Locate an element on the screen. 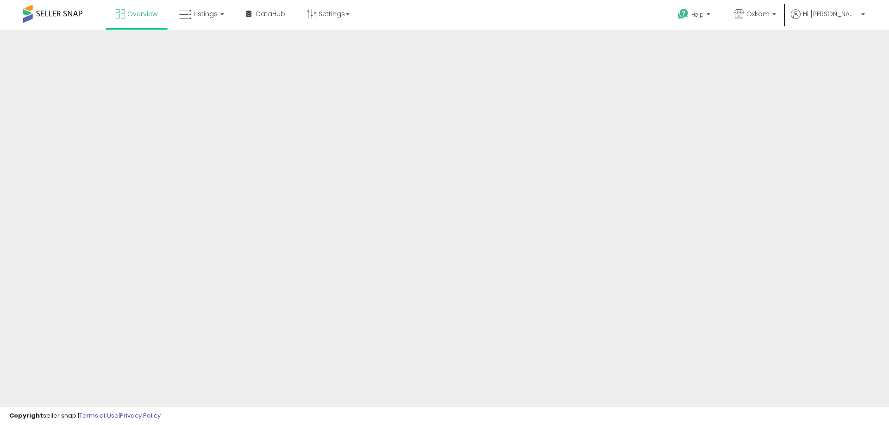  span: DataHub is located at coordinates (270, 14).